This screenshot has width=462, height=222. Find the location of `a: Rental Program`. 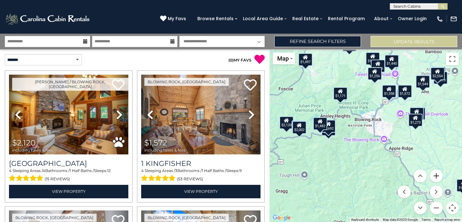

a: Rental Program is located at coordinates (346, 19).